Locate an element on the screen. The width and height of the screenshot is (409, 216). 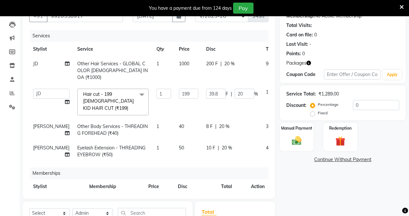
input: Enter Offer / Coupon Code is located at coordinates (352, 74).